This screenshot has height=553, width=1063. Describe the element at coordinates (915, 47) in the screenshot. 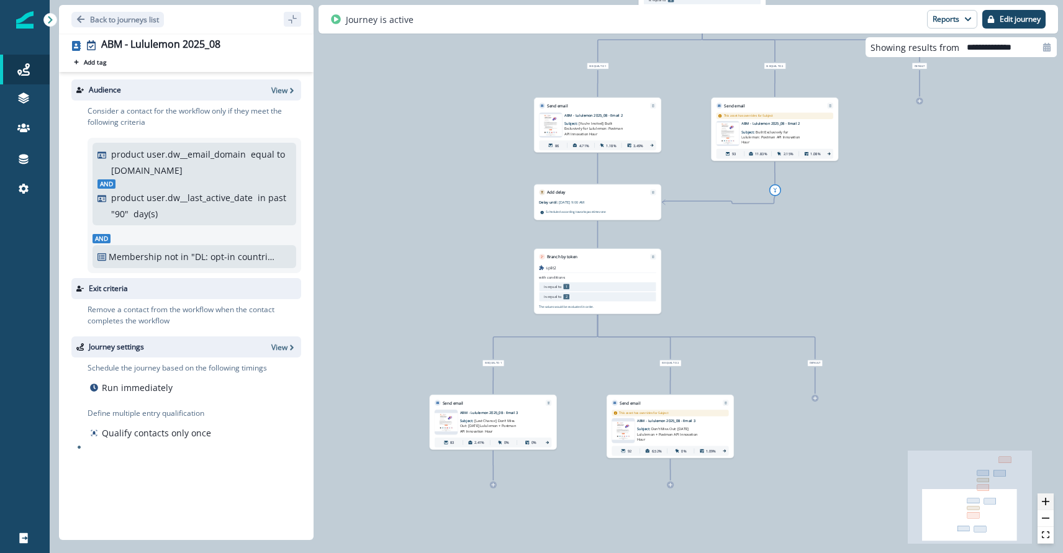

I see `p: Showing results from` at that location.